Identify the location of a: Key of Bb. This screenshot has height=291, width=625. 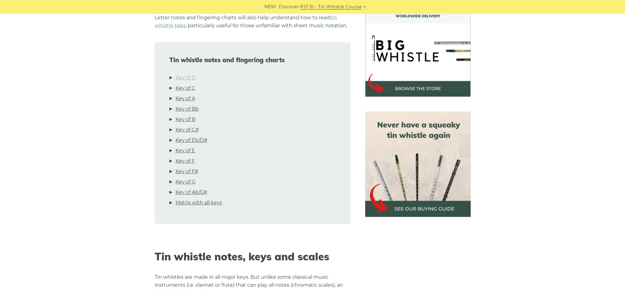
(187, 109).